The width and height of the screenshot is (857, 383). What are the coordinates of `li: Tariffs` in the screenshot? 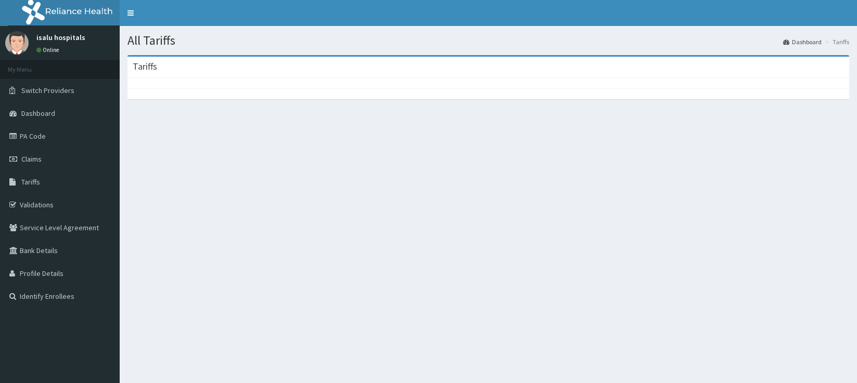 It's located at (836, 42).